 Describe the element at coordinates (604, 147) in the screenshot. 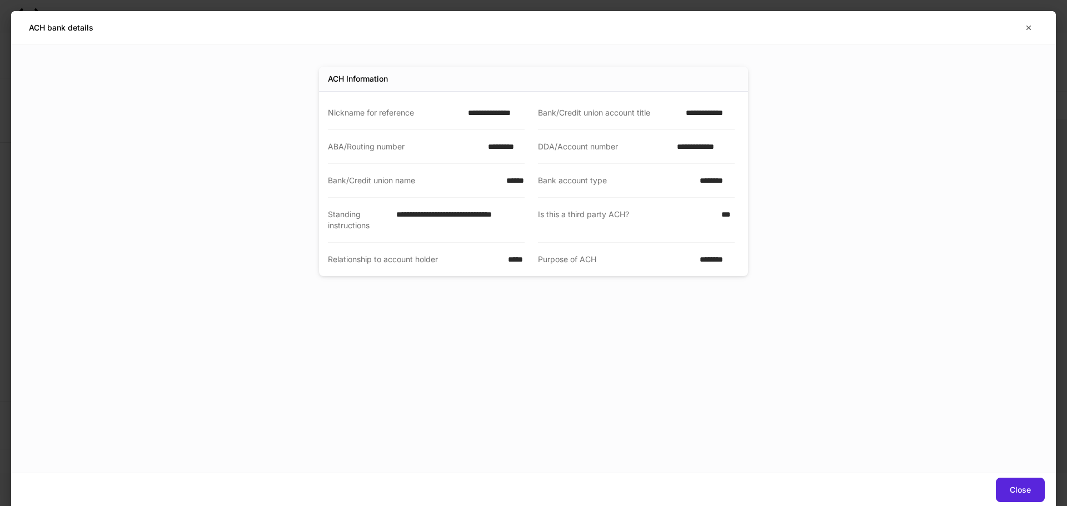

I see `div: DDA/Account number` at that location.